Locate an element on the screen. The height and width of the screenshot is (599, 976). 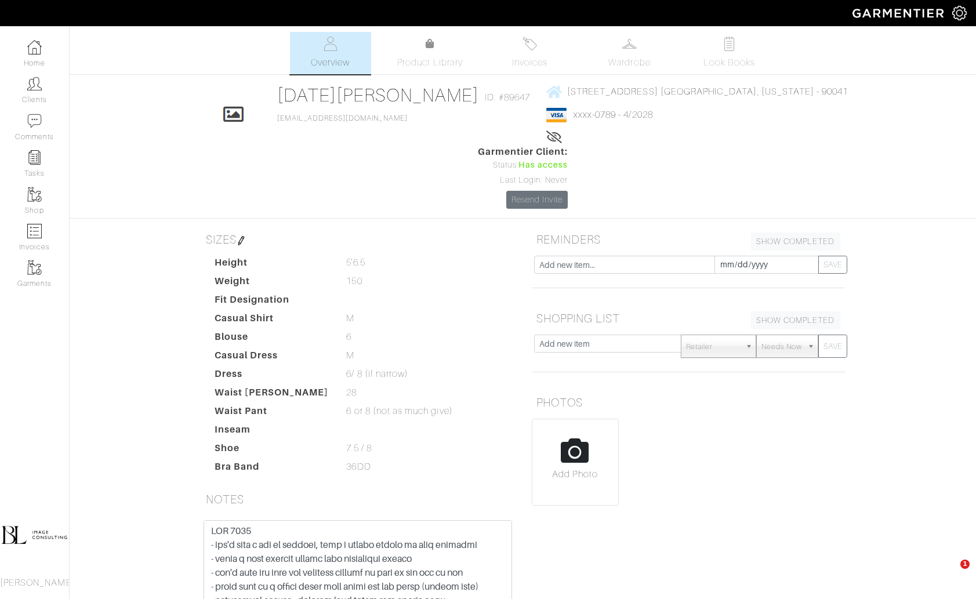
a: Wardrobe is located at coordinates (630, 53).